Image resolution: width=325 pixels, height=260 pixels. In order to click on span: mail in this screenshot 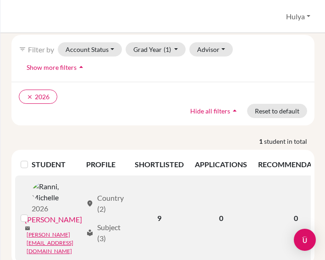, I will do `click(28, 228)`.